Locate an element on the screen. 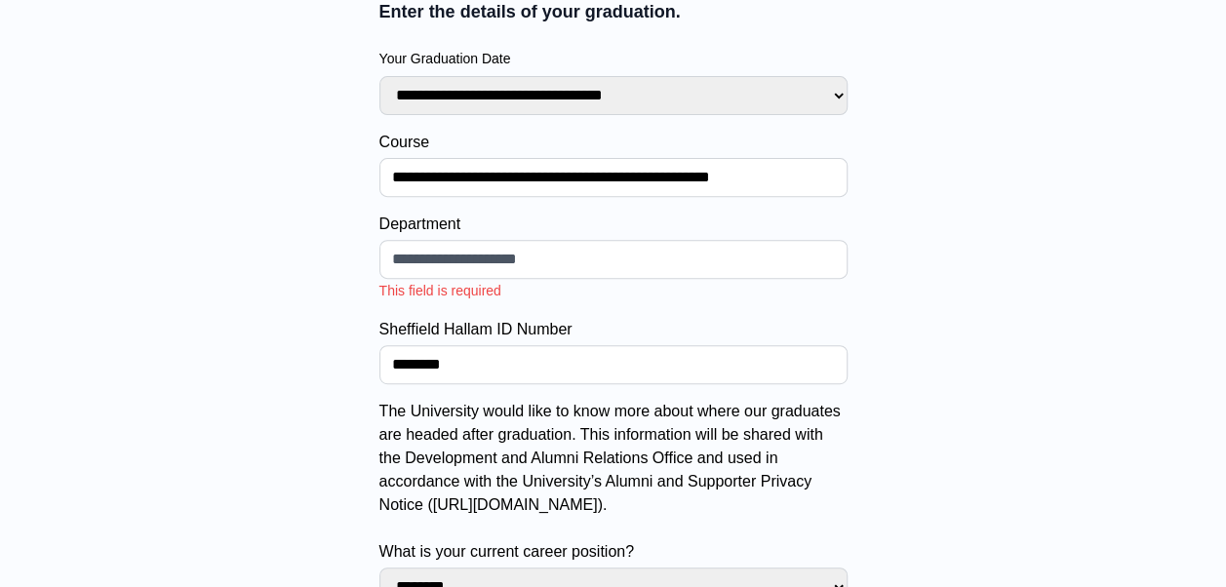 The height and width of the screenshot is (587, 1226). label: Sheffield Hallam ID Number is located at coordinates (613, 330).